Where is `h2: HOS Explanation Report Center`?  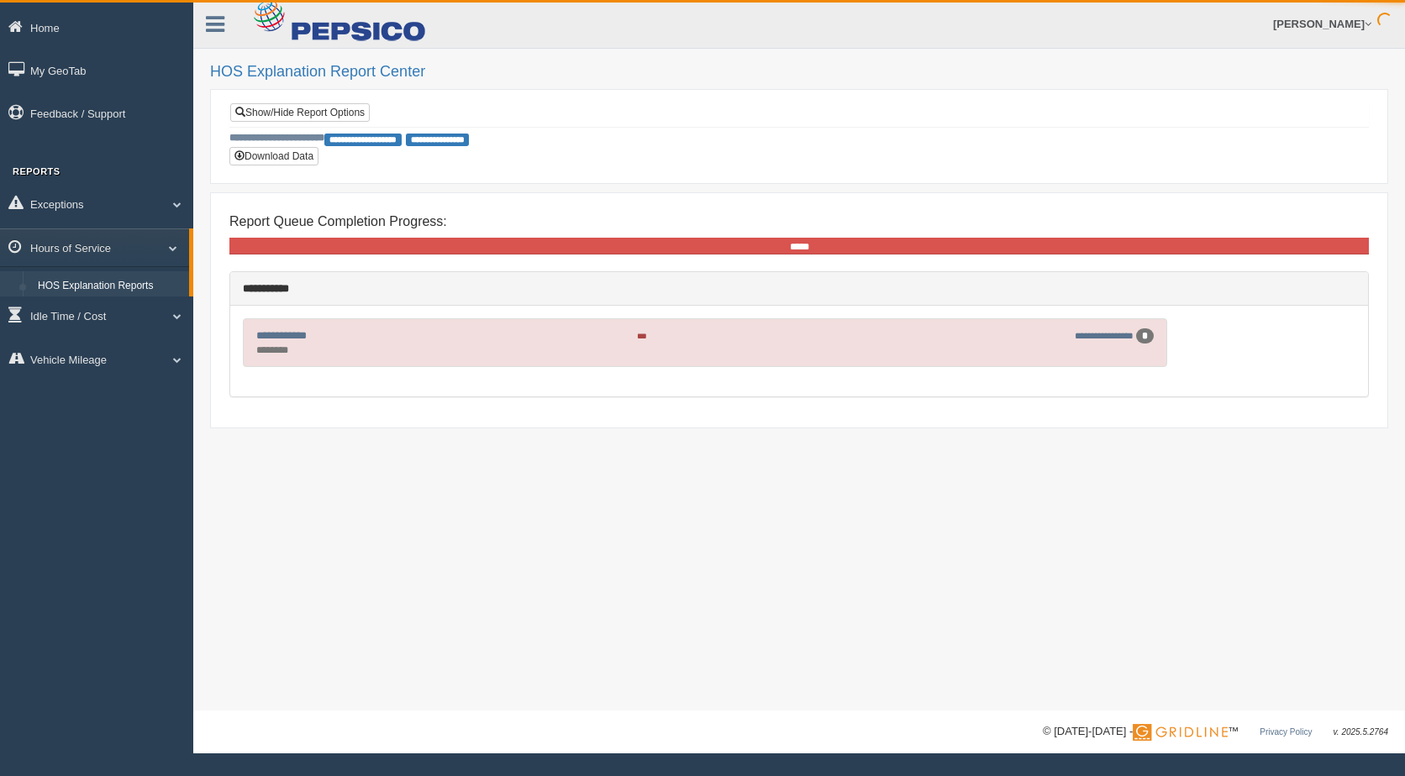 h2: HOS Explanation Report Center is located at coordinates (799, 72).